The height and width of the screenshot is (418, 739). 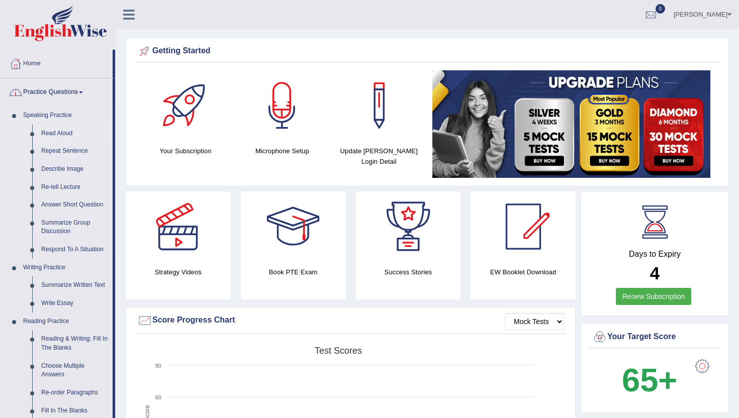 What do you see at coordinates (178, 272) in the screenshot?
I see `h4: Strategy Videos` at bounding box center [178, 272].